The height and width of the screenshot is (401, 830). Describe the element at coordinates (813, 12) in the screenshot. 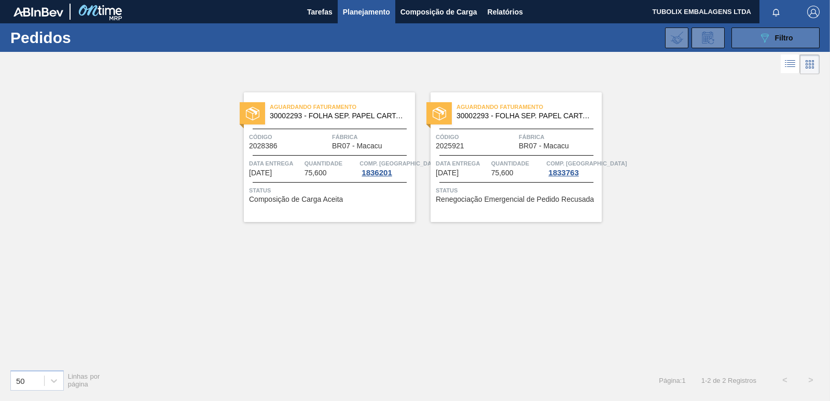

I see `img: Logout` at that location.